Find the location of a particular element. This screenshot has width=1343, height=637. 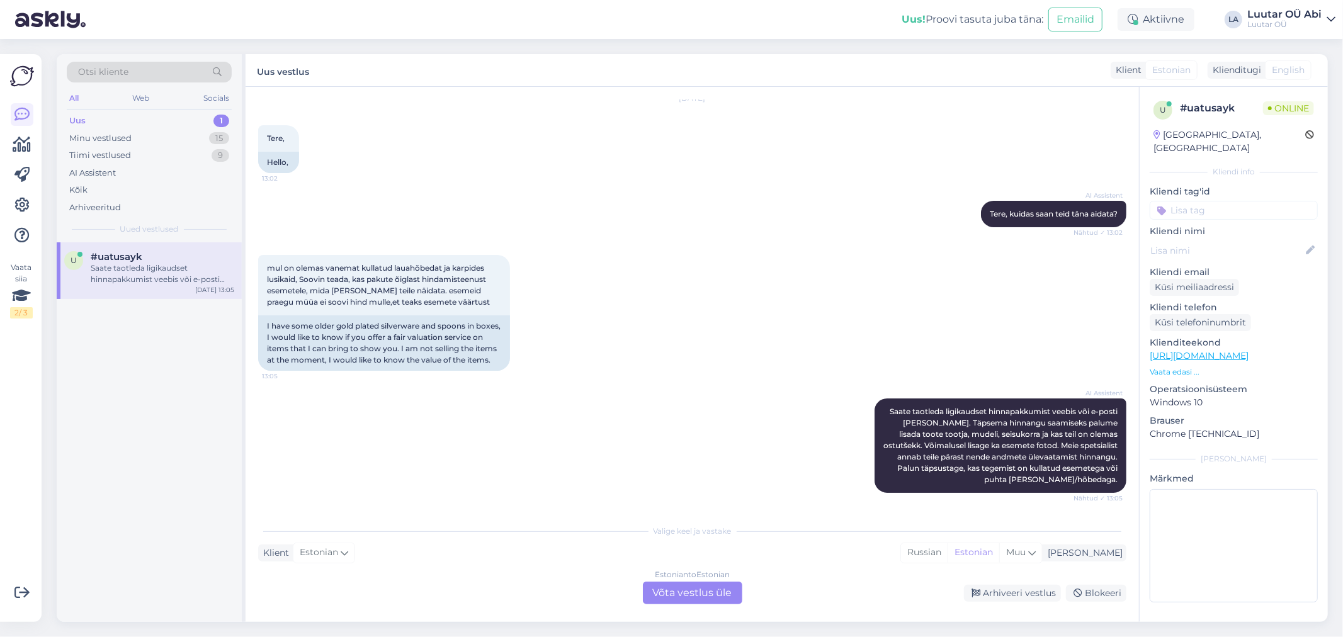

span: Uued vestlused is located at coordinates (149, 229).